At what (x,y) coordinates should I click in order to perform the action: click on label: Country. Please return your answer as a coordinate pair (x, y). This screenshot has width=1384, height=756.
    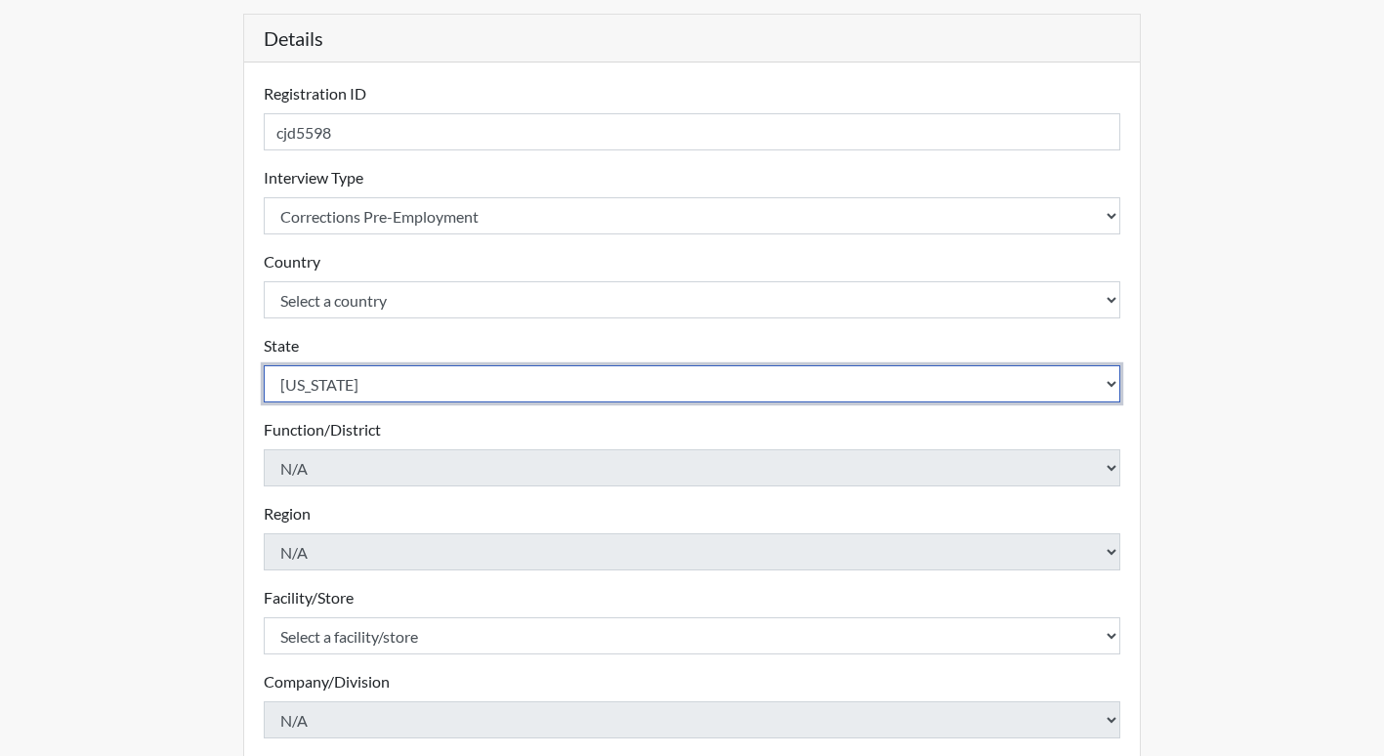
    Looking at the image, I should click on (292, 262).